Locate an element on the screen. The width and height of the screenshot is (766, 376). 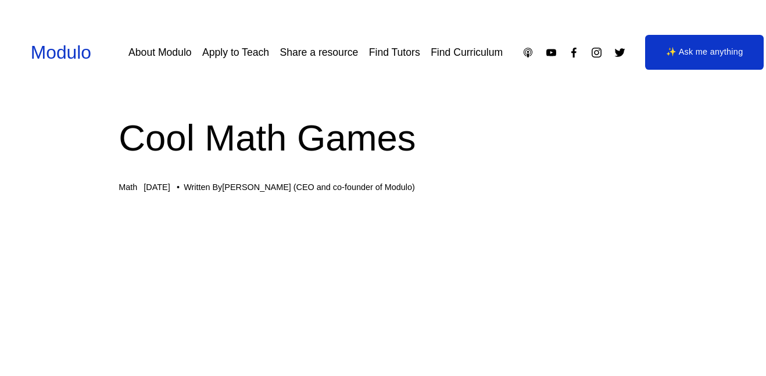
a: About Modulo is located at coordinates (160, 52).